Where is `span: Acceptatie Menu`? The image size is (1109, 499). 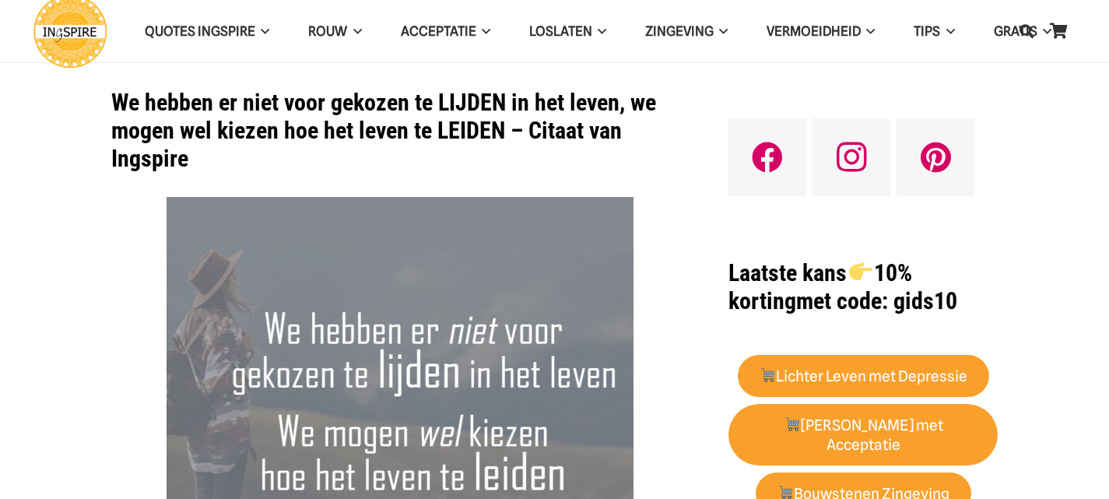 span: Acceptatie Menu is located at coordinates (483, 31).